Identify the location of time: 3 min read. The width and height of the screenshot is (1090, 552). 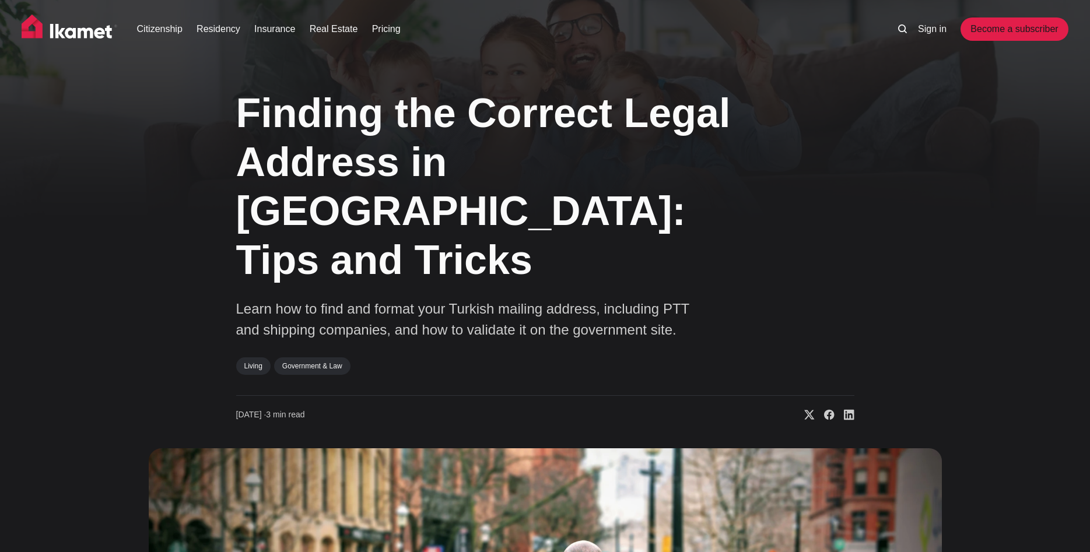
(271, 415).